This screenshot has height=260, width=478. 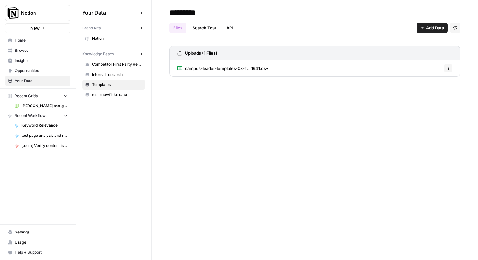 What do you see at coordinates (41, 40) in the screenshot?
I see `span: Home` at bounding box center [41, 40].